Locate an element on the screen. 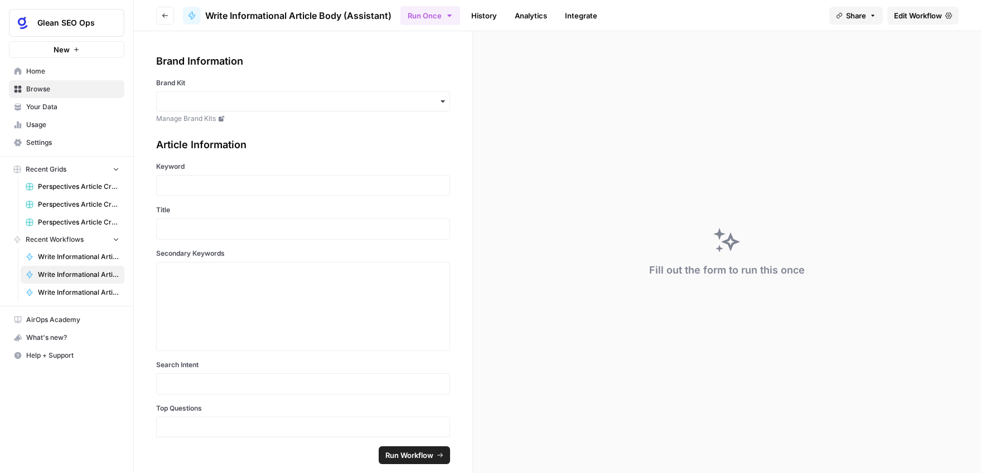 Image resolution: width=981 pixels, height=473 pixels. span: Browse is located at coordinates (72, 89).